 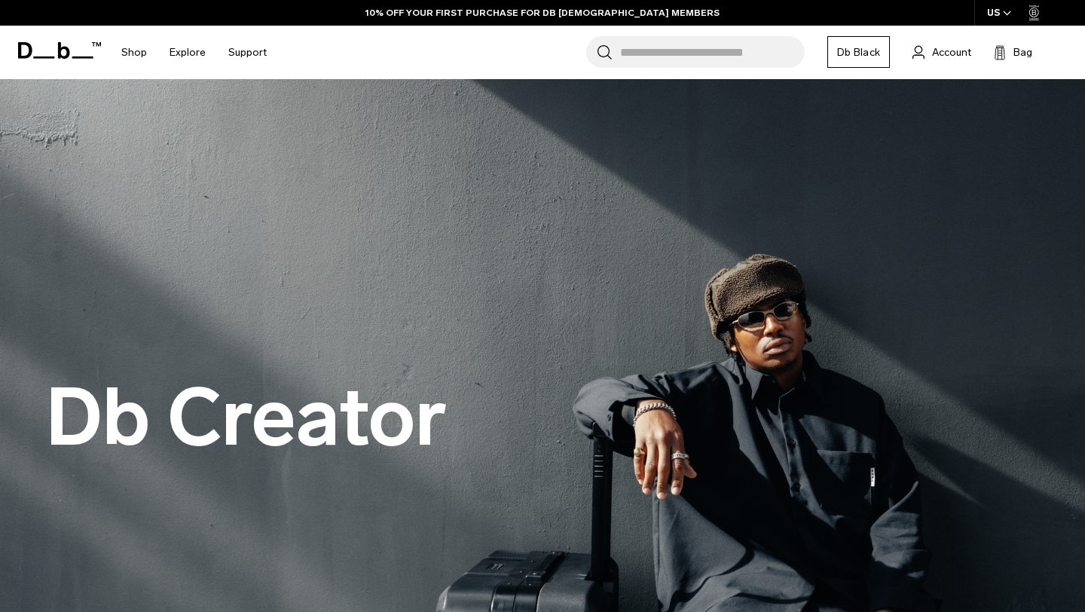 I want to click on a: Shop, so click(x=134, y=52).